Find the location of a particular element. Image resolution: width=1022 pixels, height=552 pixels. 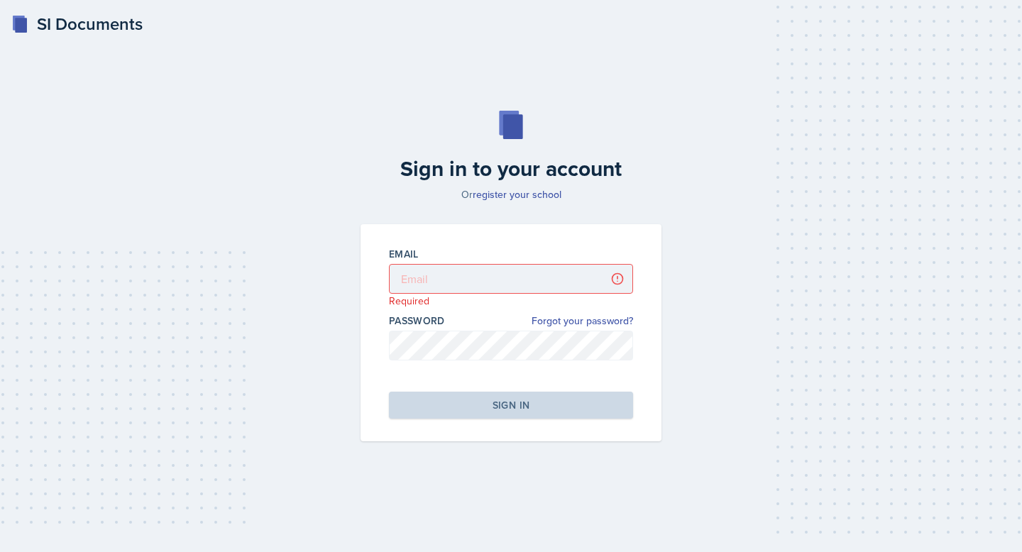

a: SI Documents is located at coordinates (77, 24).